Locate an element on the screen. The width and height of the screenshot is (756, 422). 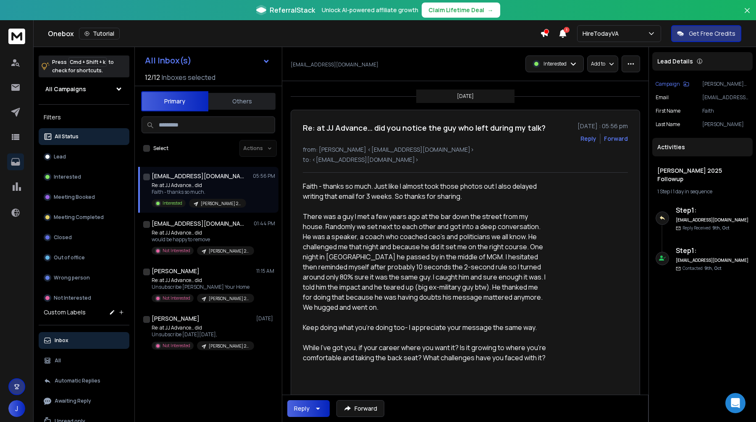
button: Lead is located at coordinates (84, 157).